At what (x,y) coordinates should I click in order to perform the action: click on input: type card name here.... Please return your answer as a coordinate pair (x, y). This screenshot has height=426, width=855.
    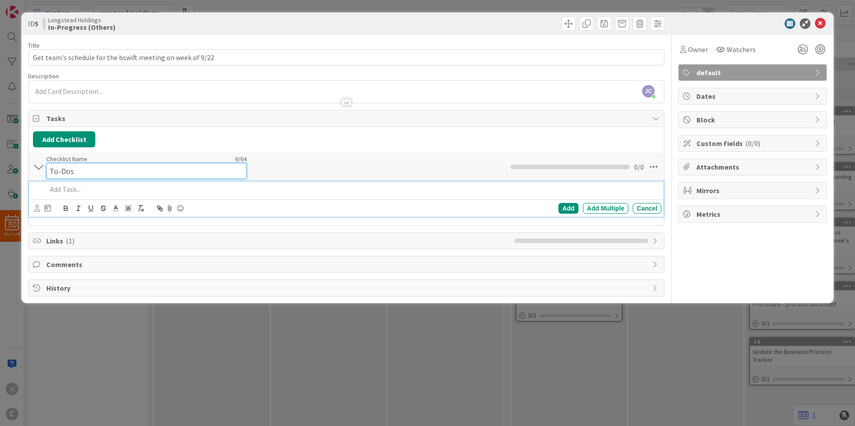
    Looking at the image, I should click on (346, 57).